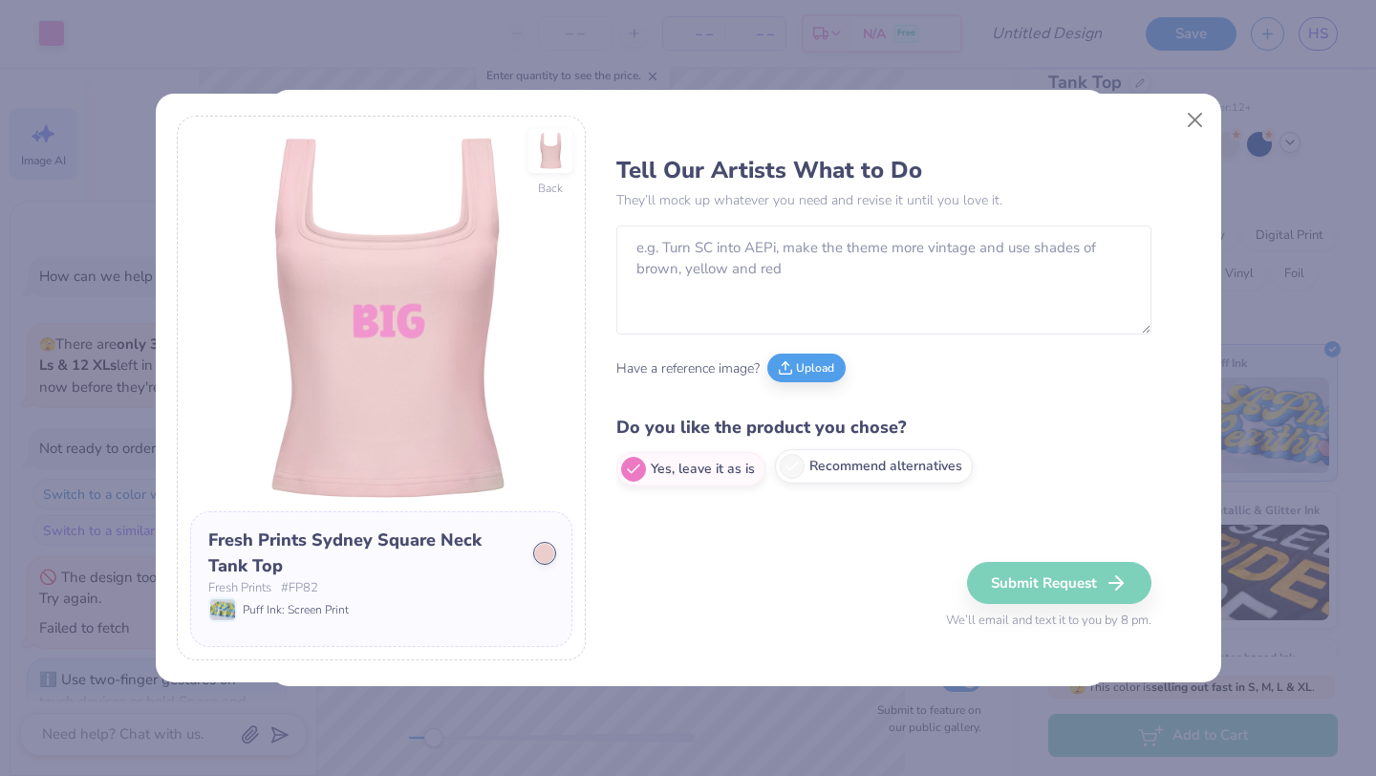 This screenshot has width=1376, height=776. Describe the element at coordinates (299, 589) in the screenshot. I see `span: # FP82` at that location.